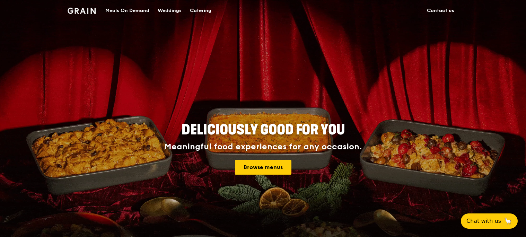 Image resolution: width=526 pixels, height=237 pixels. I want to click on div: Weddings, so click(169, 11).